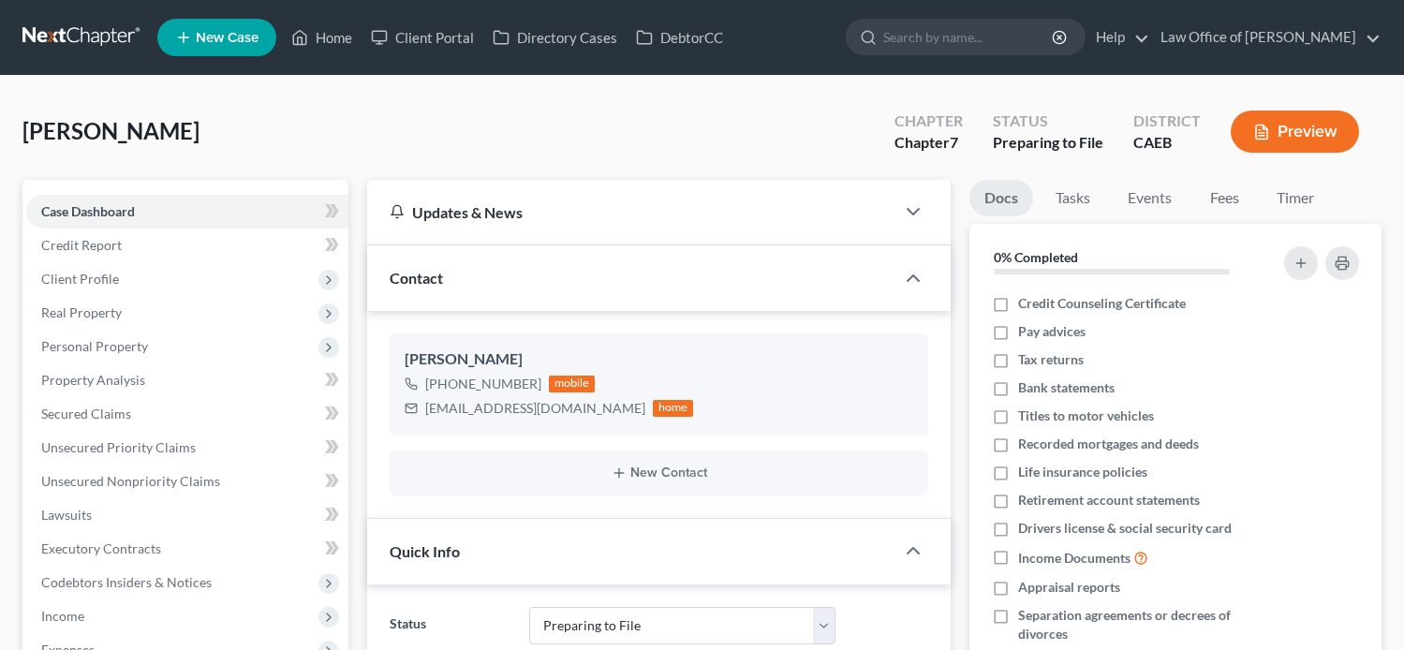 The height and width of the screenshot is (650, 1404). What do you see at coordinates (673, 408) in the screenshot?
I see `div: home` at bounding box center [673, 408].